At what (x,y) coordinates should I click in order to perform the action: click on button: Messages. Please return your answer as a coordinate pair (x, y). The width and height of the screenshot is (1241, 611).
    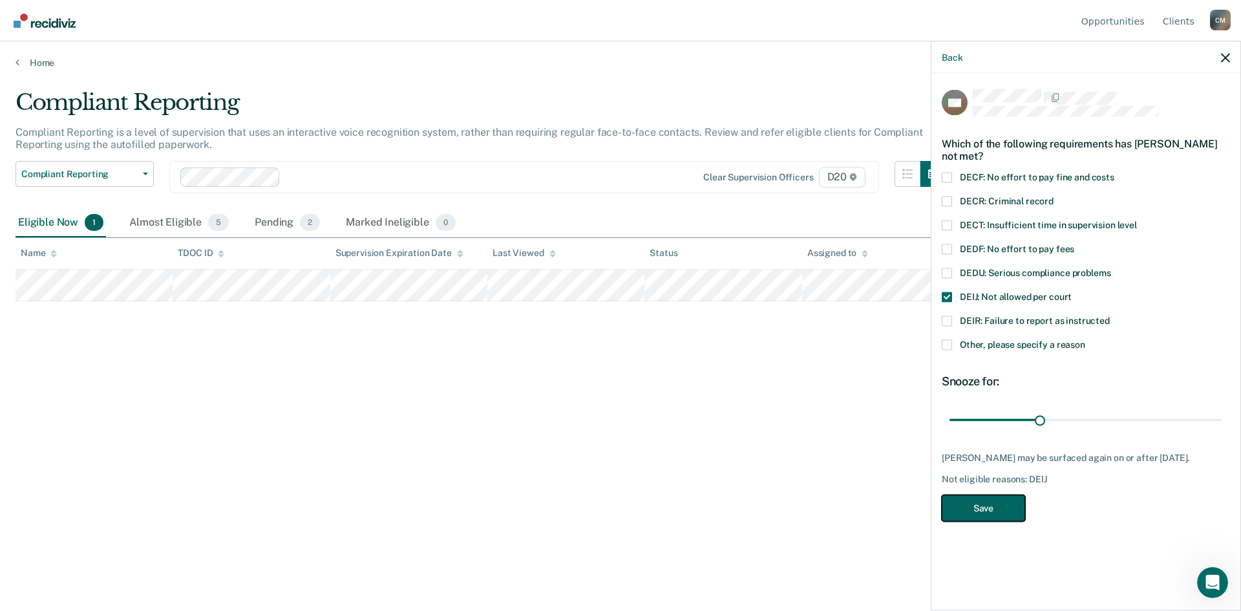
    Looking at the image, I should click on (194, 429).